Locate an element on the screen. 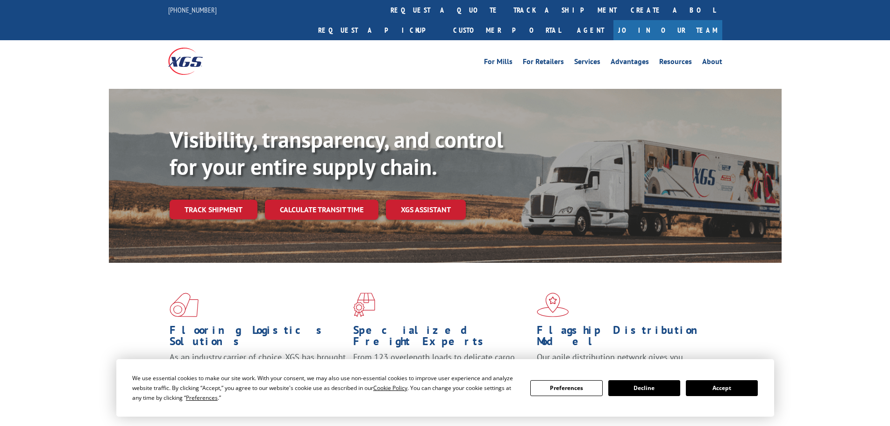 The width and height of the screenshot is (890, 426). img: xgs-icon-total-supply-chain-intelligence-red is located at coordinates (184, 305).